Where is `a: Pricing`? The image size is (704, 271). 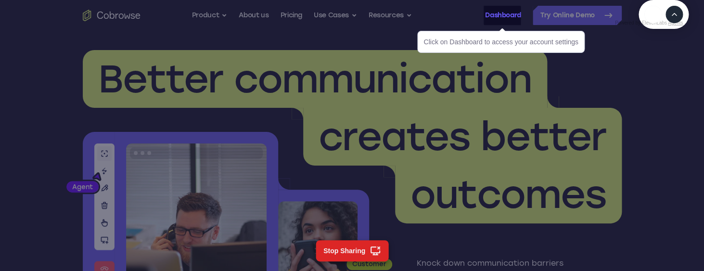 a: Pricing is located at coordinates (291, 15).